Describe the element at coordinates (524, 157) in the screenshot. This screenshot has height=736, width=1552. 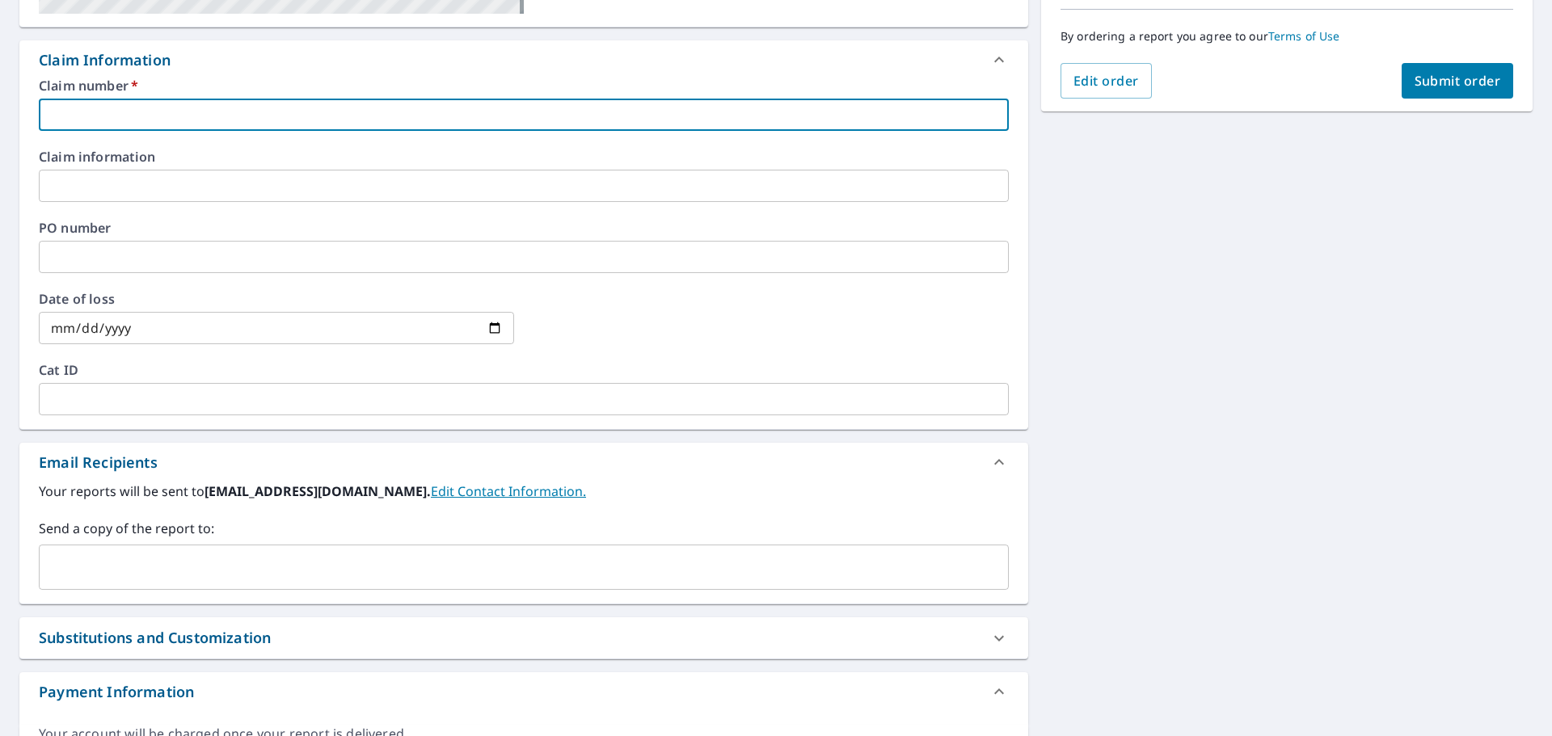
I see `label: Claim information` at that location.